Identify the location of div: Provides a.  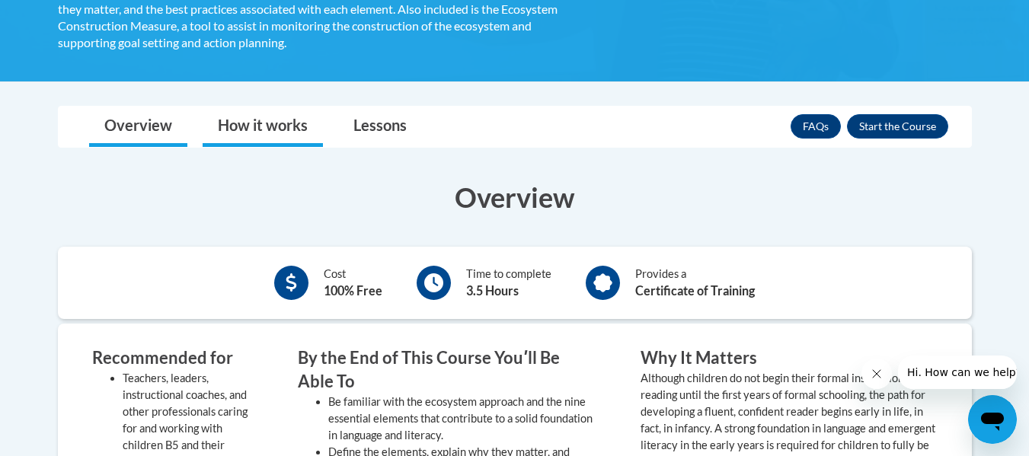
(694, 282).